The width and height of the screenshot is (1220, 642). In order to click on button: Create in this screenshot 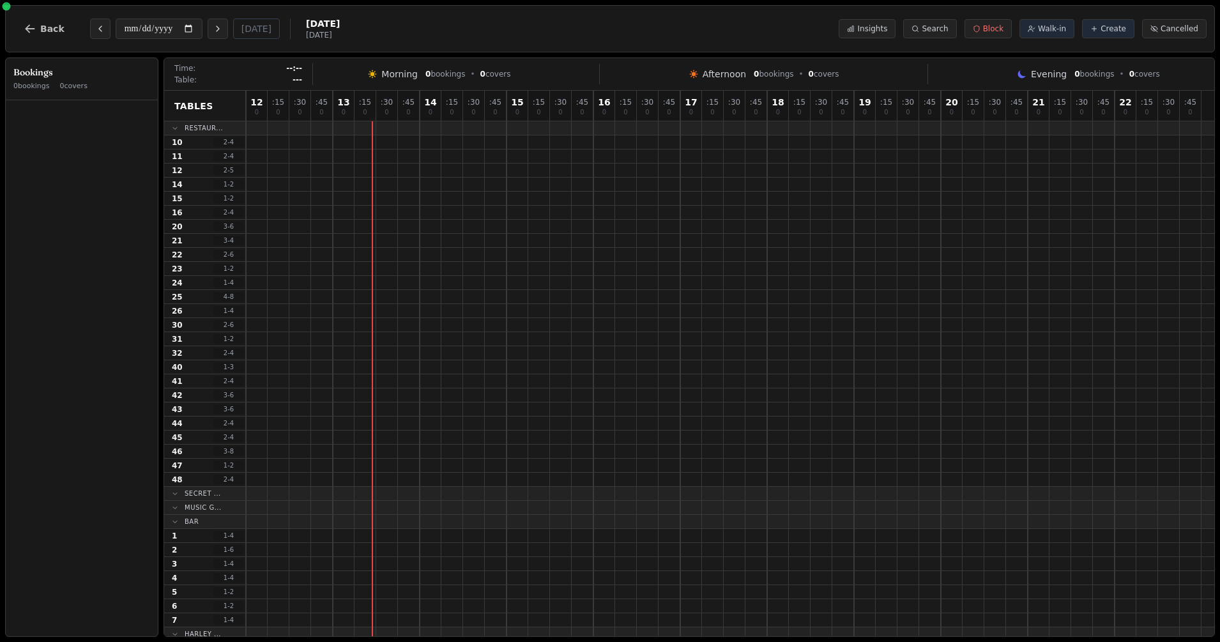, I will do `click(1108, 29)`.